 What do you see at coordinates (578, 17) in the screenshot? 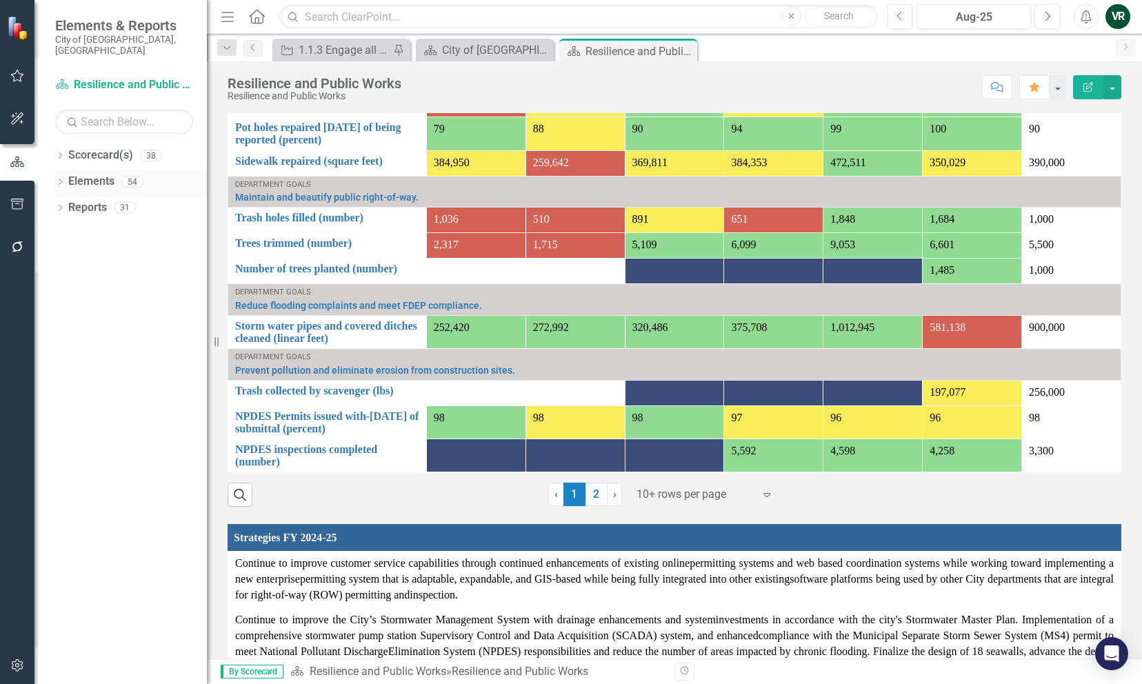
I see `input: Search ClearPoint...` at bounding box center [578, 17].